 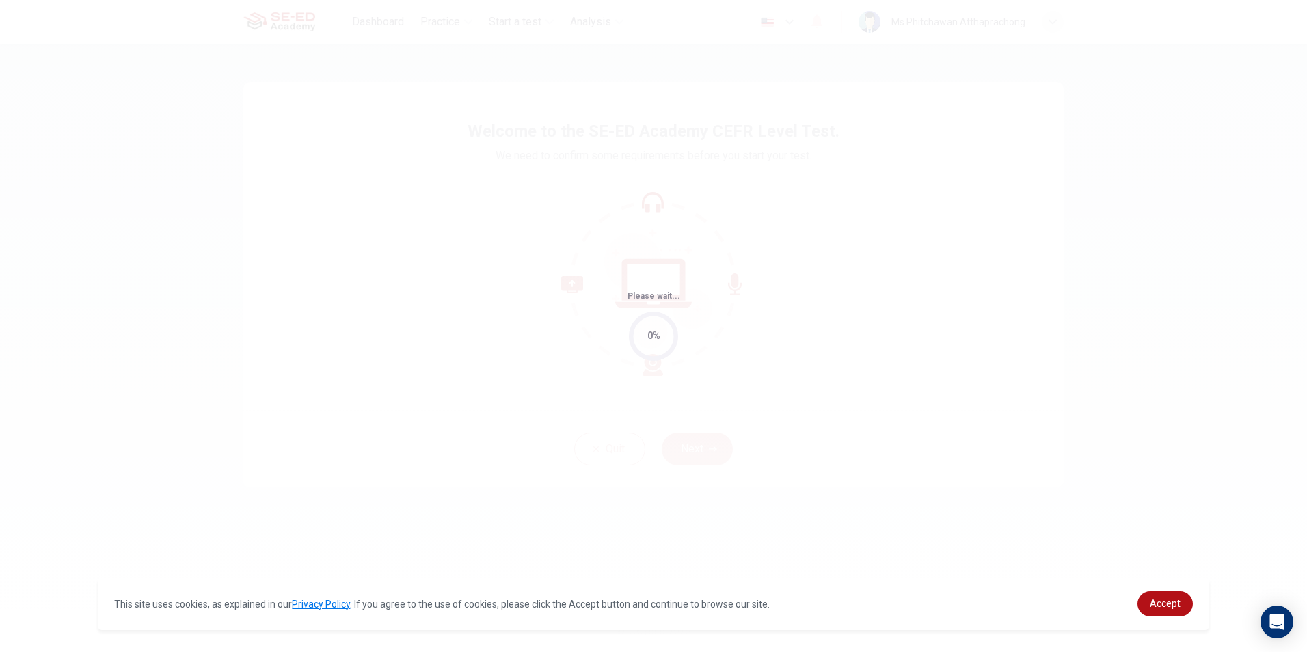 I want to click on span: Please wait..., so click(x=654, y=296).